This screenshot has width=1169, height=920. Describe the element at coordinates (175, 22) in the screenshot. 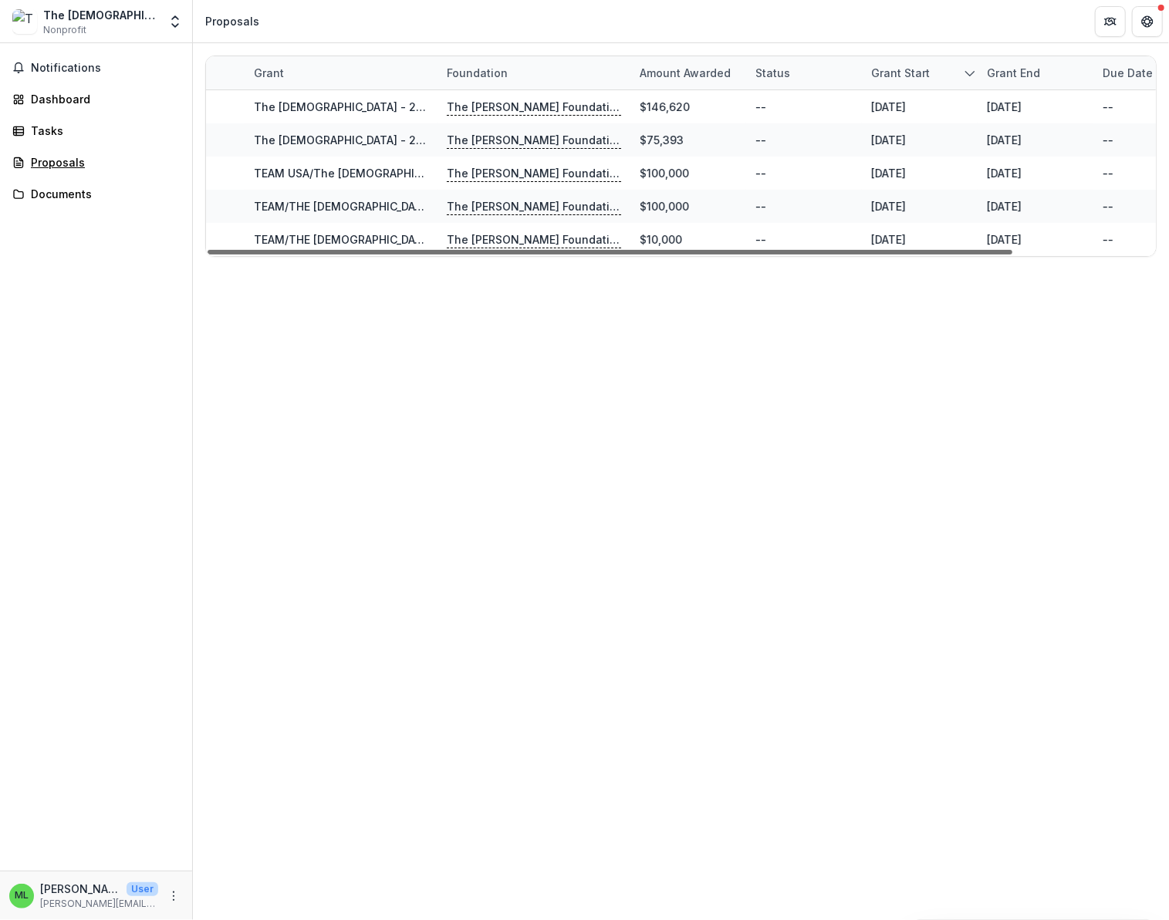

I see `button: Open entity switcher` at that location.